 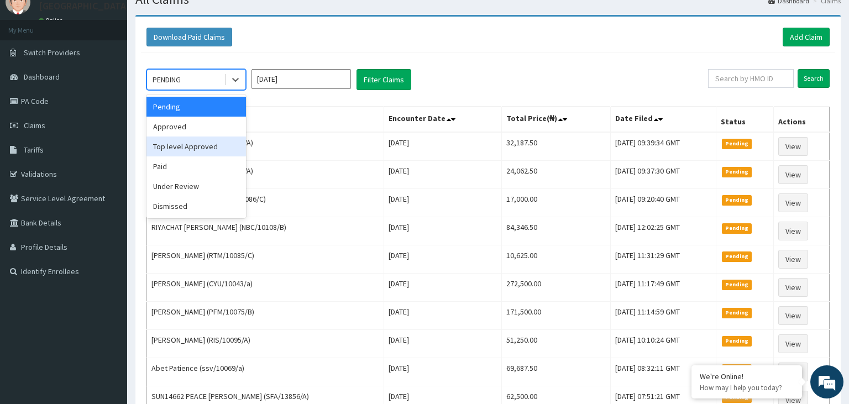 I want to click on textarea: Type your message and hit 'Enter', so click(x=108, y=298).